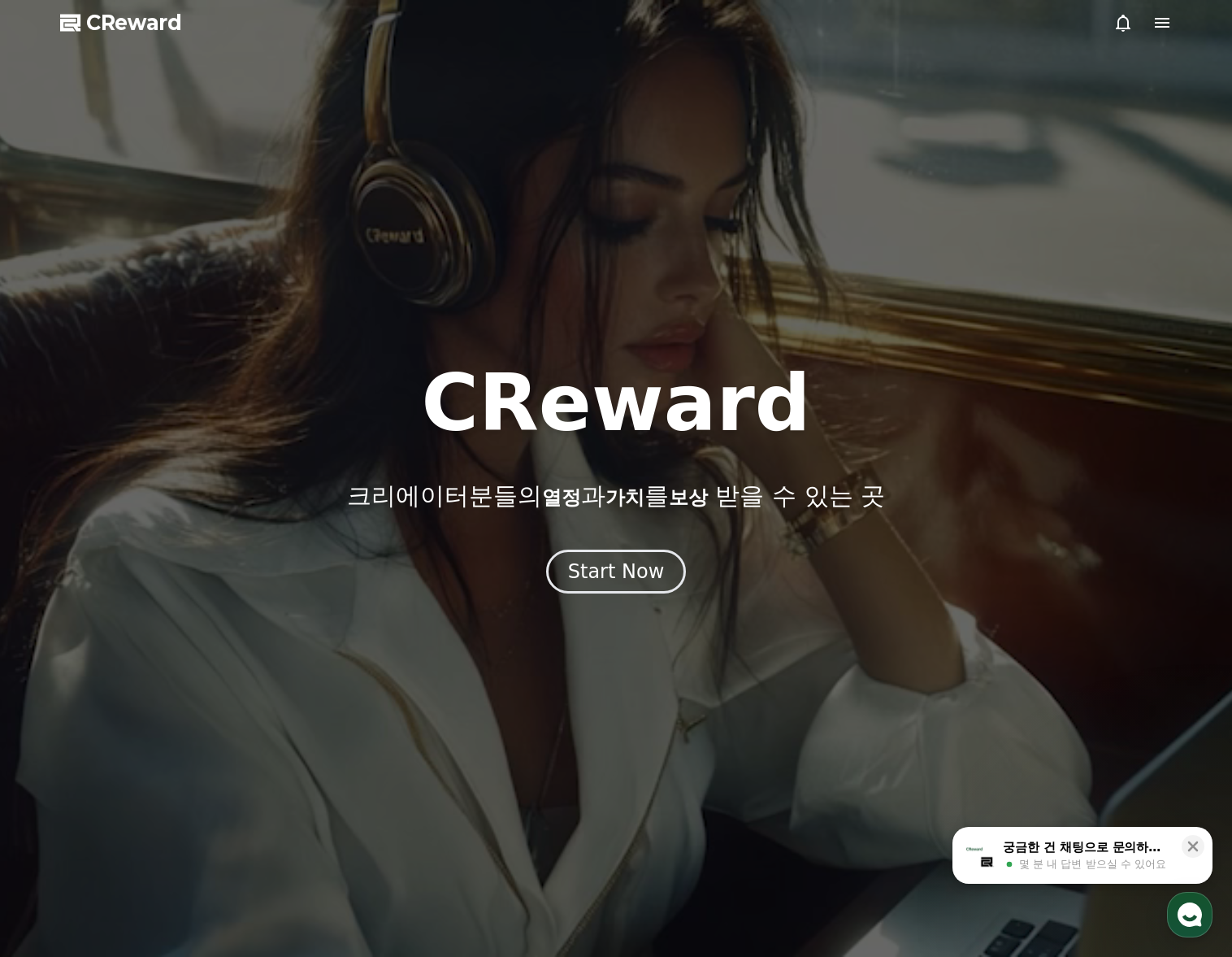 This screenshot has height=957, width=1232. What do you see at coordinates (616, 572) in the screenshot?
I see `div: Start Now` at bounding box center [616, 572].